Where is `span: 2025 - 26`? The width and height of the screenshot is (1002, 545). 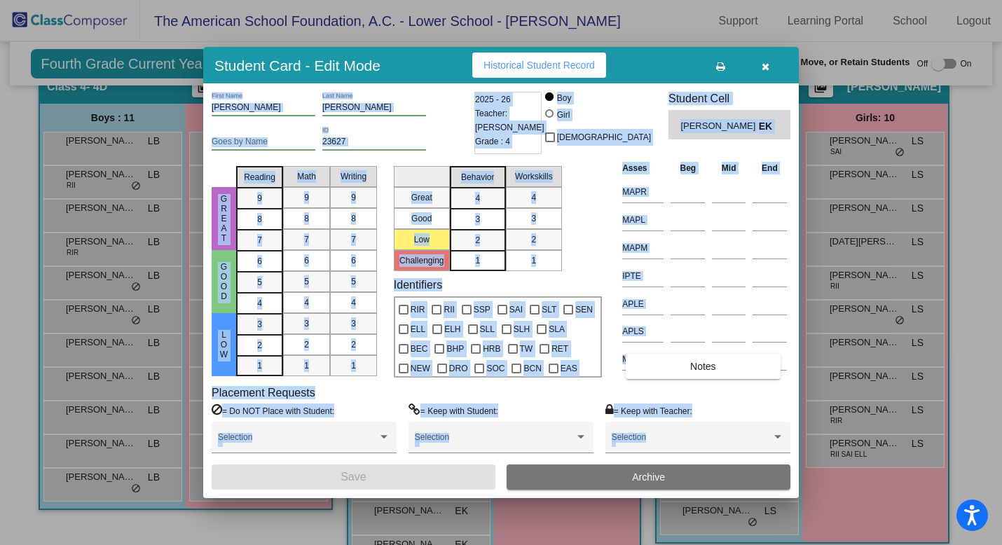 span: 2025 - 26 is located at coordinates (493, 99).